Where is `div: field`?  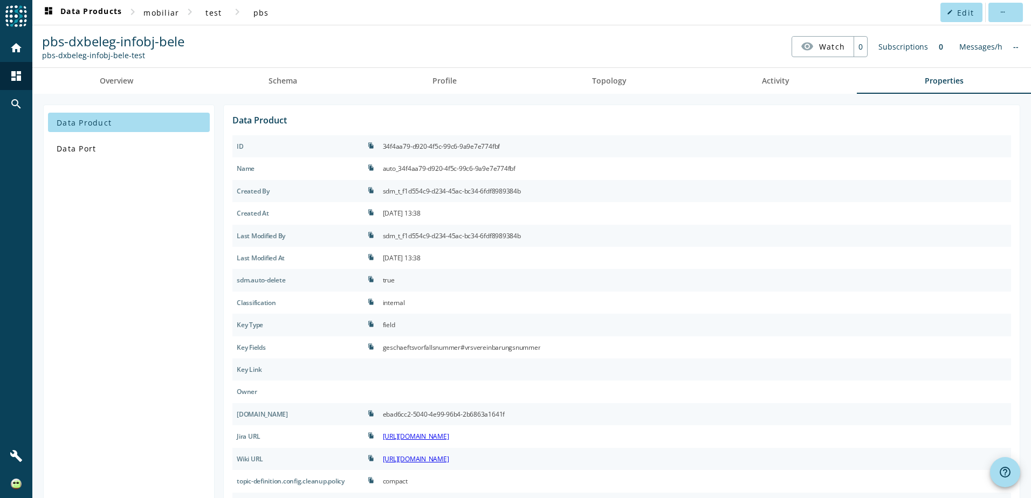
div: field is located at coordinates (389, 325).